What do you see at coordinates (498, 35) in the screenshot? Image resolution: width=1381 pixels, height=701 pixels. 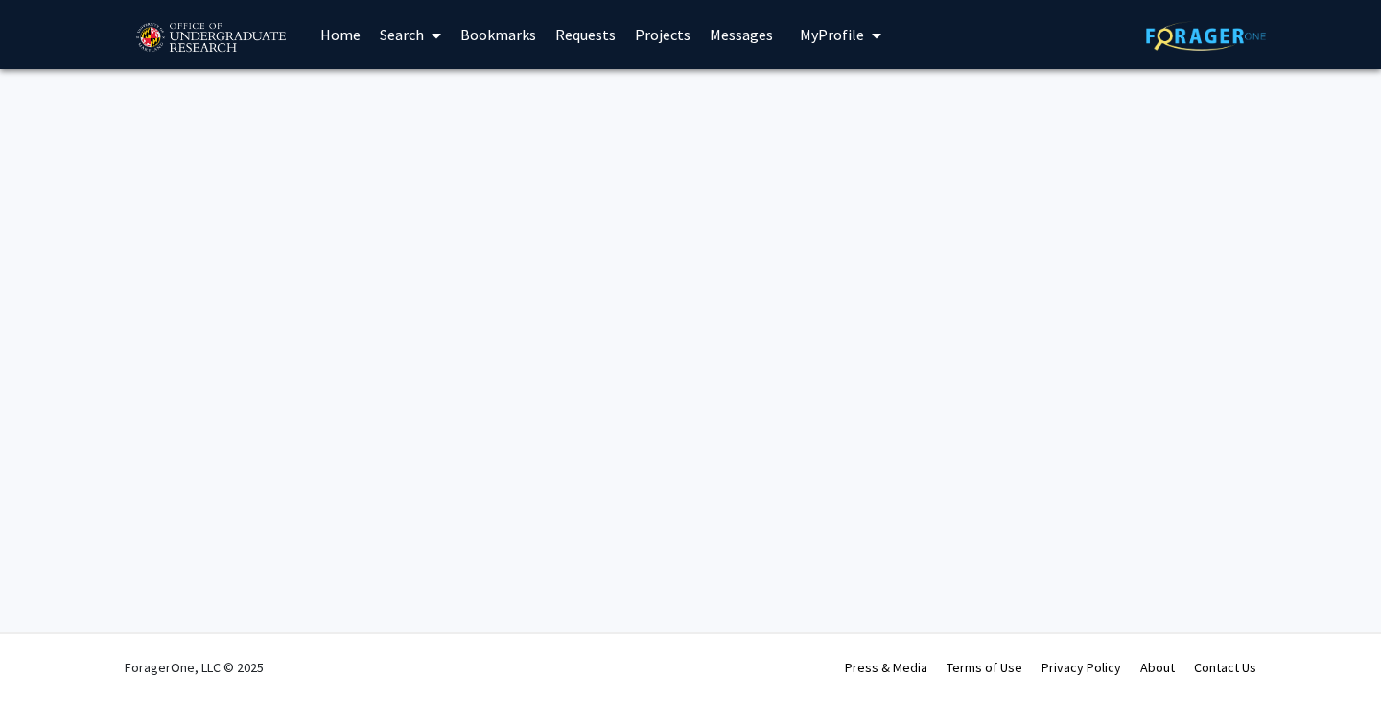 I see `a: Bookmarks` at bounding box center [498, 35].